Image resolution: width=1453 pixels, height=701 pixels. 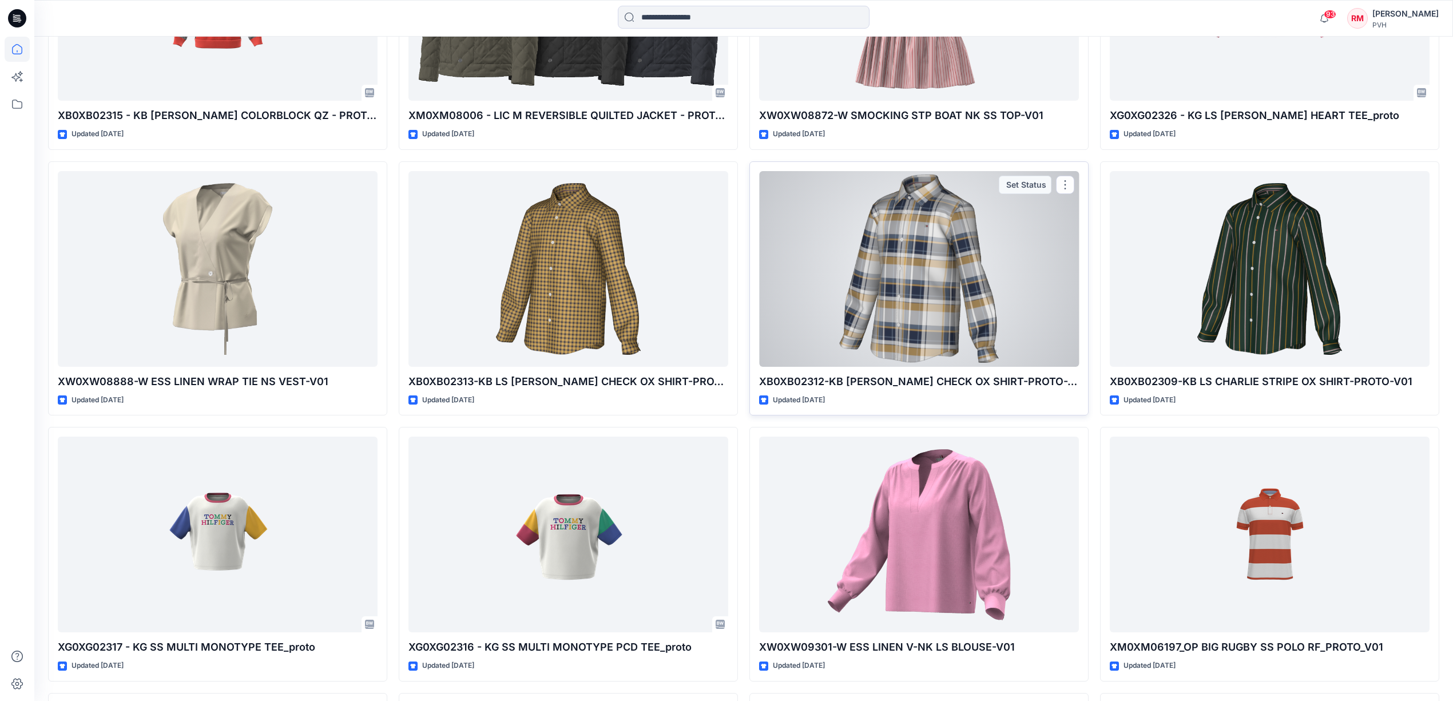 What do you see at coordinates (919, 534) in the screenshot?
I see `a: XW0XW09301-W ESS LINEN V-NK LS BLOUSE-V01` at bounding box center [919, 534].